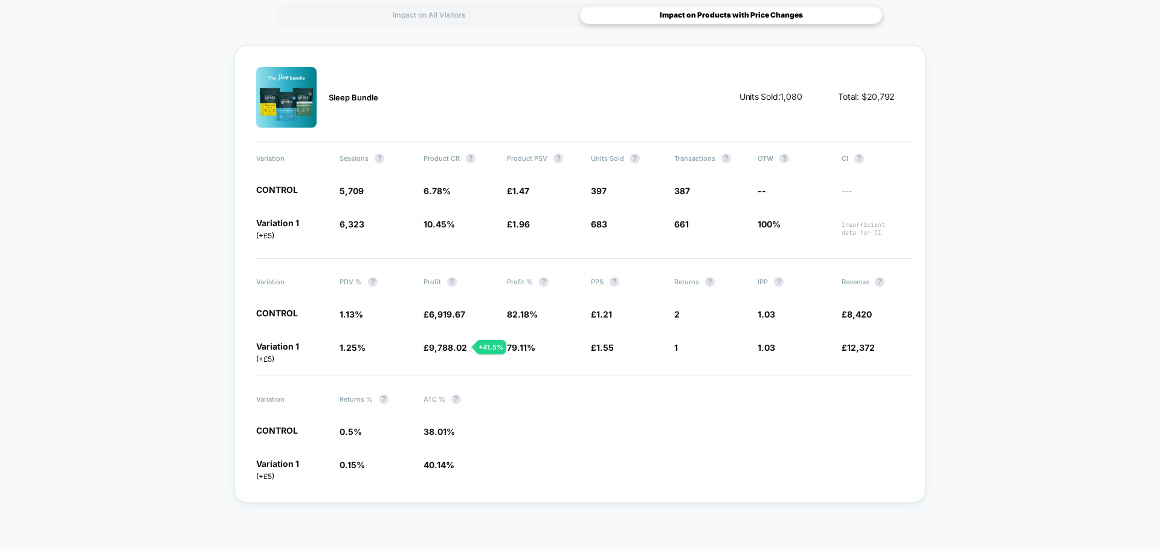 The height and width of the screenshot is (551, 1160). What do you see at coordinates (601, 314) in the screenshot?
I see `span: £1.21` at bounding box center [601, 314].